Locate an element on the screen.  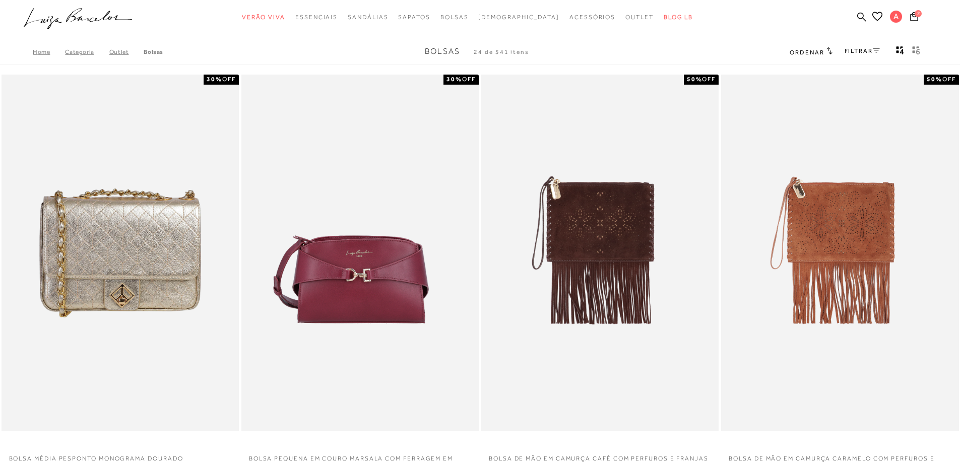
button: A is located at coordinates (896, 18).